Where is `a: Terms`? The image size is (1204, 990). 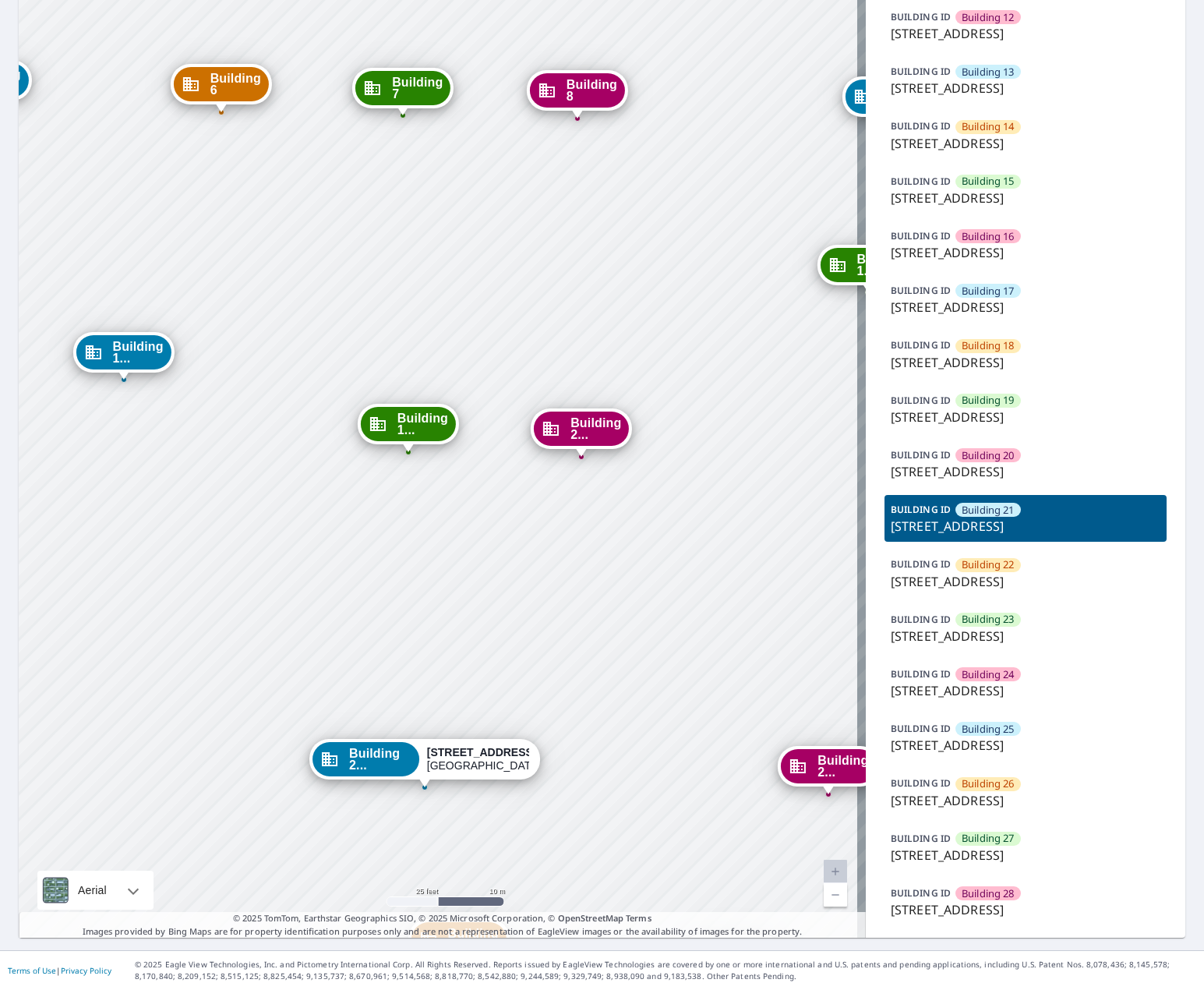 a: Terms is located at coordinates (638, 917).